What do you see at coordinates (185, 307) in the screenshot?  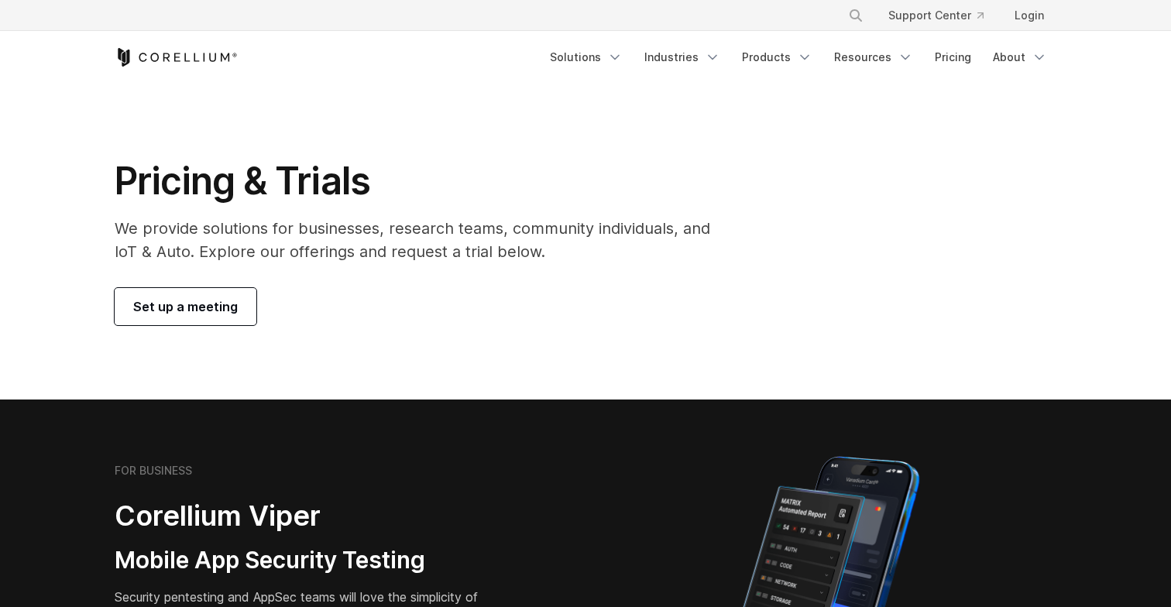 I see `span: Set up a meeting` at bounding box center [185, 307].